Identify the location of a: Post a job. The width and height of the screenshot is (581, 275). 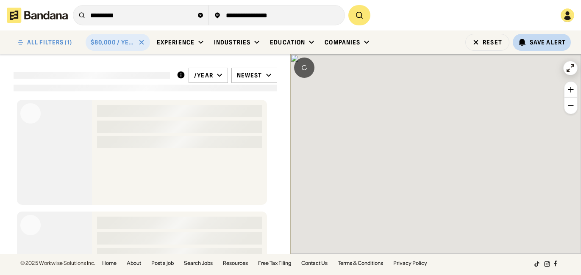
(162, 263).